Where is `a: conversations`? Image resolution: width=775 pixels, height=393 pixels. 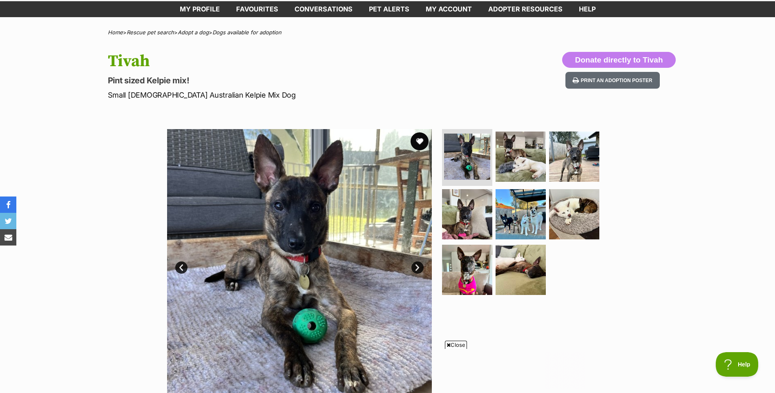 a: conversations is located at coordinates (324, 9).